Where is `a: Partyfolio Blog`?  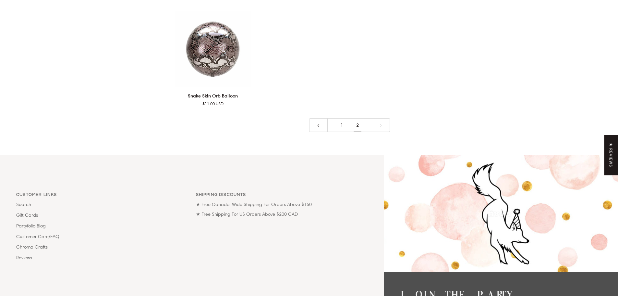 a: Partyfolio Blog is located at coordinates (31, 226).